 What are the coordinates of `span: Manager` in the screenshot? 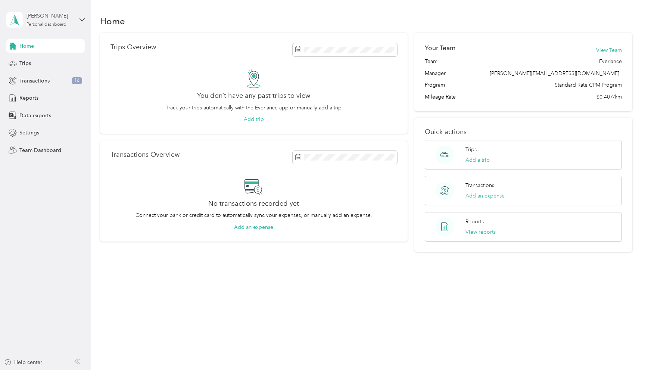 It's located at (435, 73).